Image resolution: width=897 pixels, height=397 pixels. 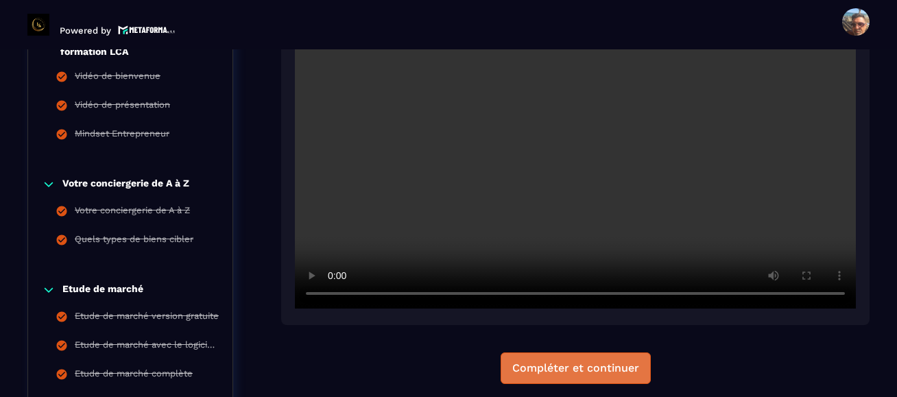 I want to click on div: Mindset Entrepreneur, so click(x=122, y=136).